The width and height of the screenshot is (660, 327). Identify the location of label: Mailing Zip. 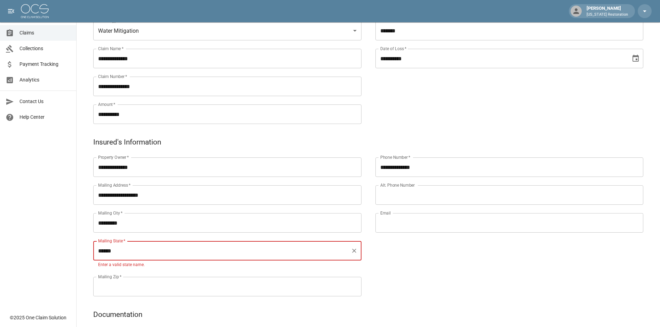
(110, 276).